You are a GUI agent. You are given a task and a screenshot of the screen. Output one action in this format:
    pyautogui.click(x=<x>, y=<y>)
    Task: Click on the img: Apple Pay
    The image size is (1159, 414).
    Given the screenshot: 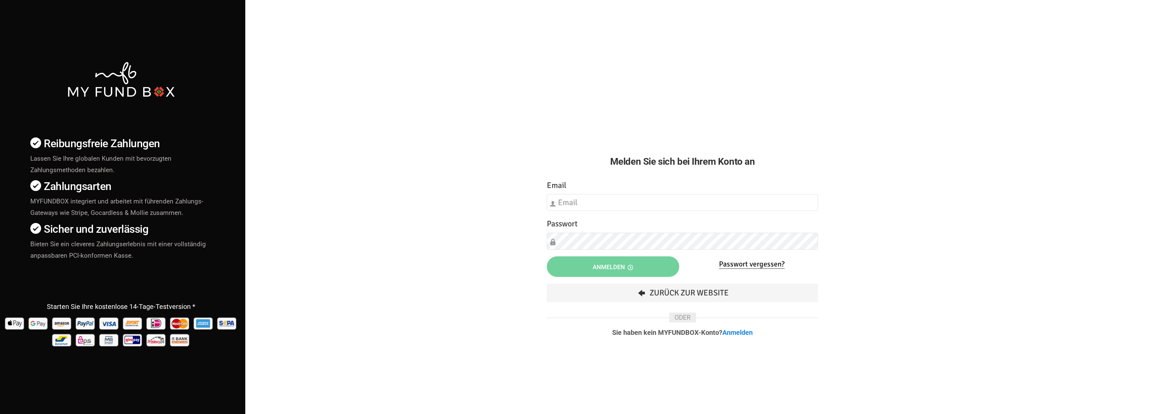 What is the action you would take?
    pyautogui.click(x=15, y=323)
    